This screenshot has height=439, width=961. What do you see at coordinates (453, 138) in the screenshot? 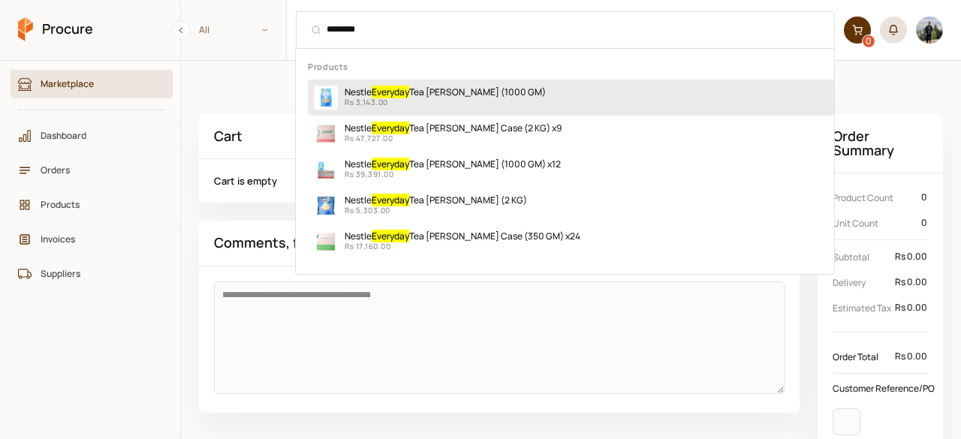
I see `p: Rs 47,727.00` at bounding box center [453, 138].